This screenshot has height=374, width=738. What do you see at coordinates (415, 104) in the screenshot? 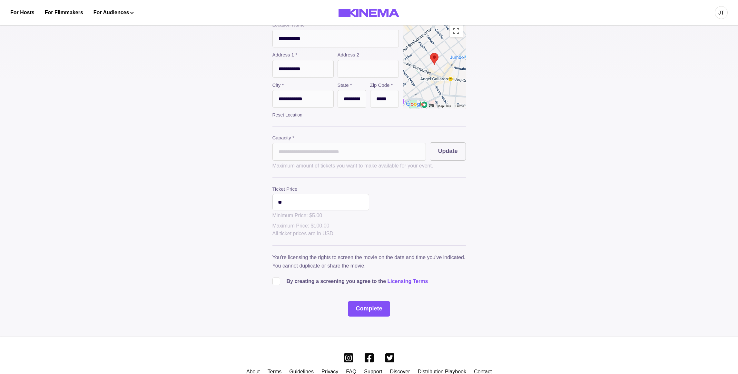
I see `a: Open this area in Google Maps (opens a new window)` at bounding box center [415, 104].